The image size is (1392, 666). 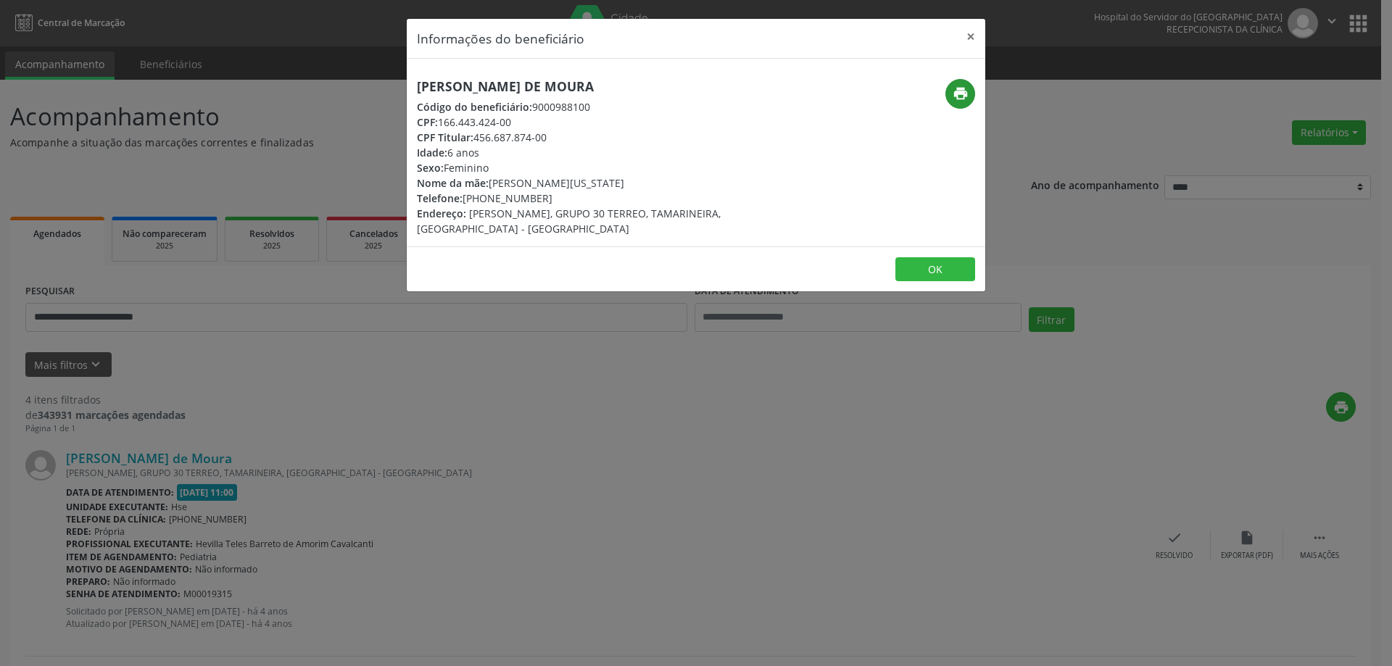 I want to click on span: CPF Titular:, so click(x=445, y=137).